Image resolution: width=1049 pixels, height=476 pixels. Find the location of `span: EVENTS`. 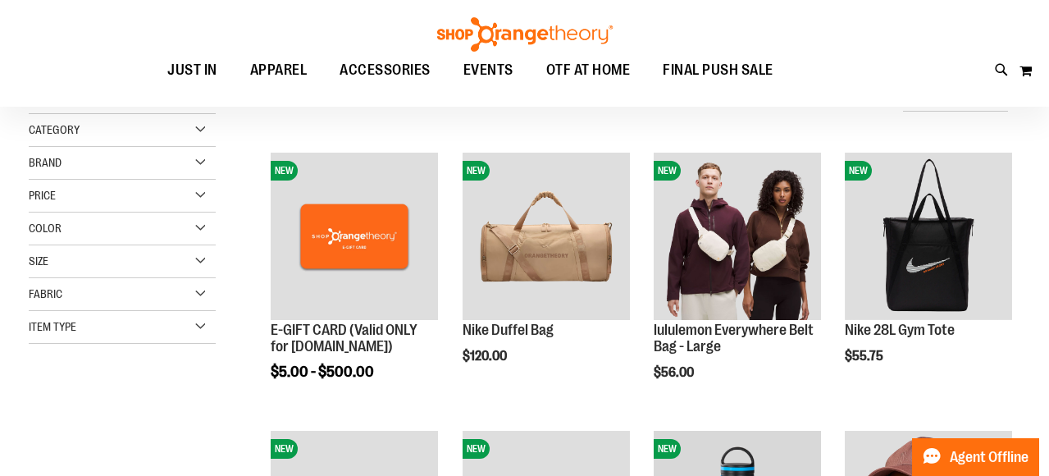

span: EVENTS is located at coordinates (488, 70).